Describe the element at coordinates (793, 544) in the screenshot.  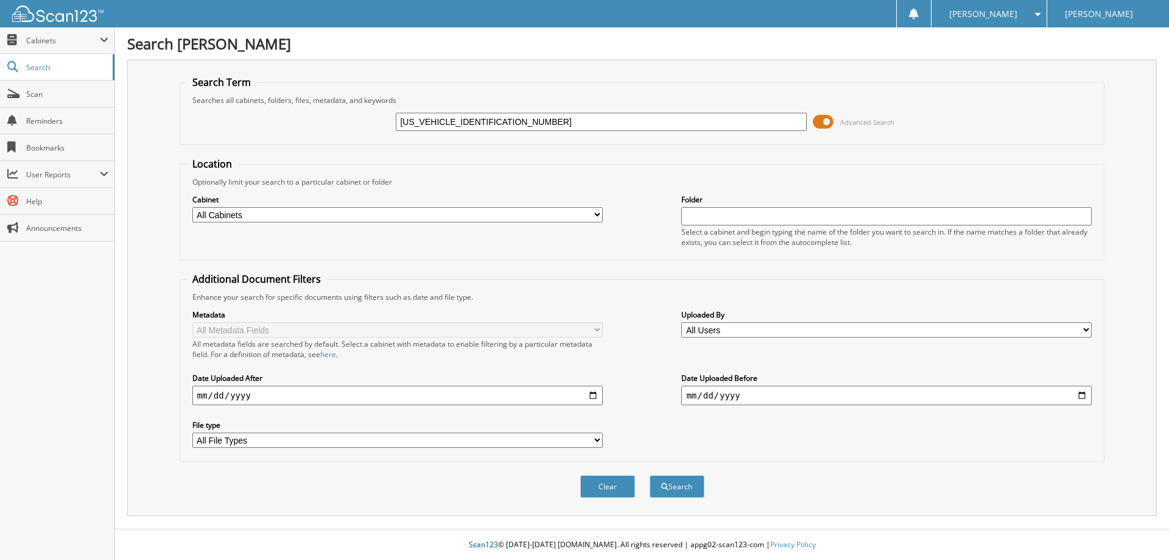
I see `a: Privacy Policy` at that location.